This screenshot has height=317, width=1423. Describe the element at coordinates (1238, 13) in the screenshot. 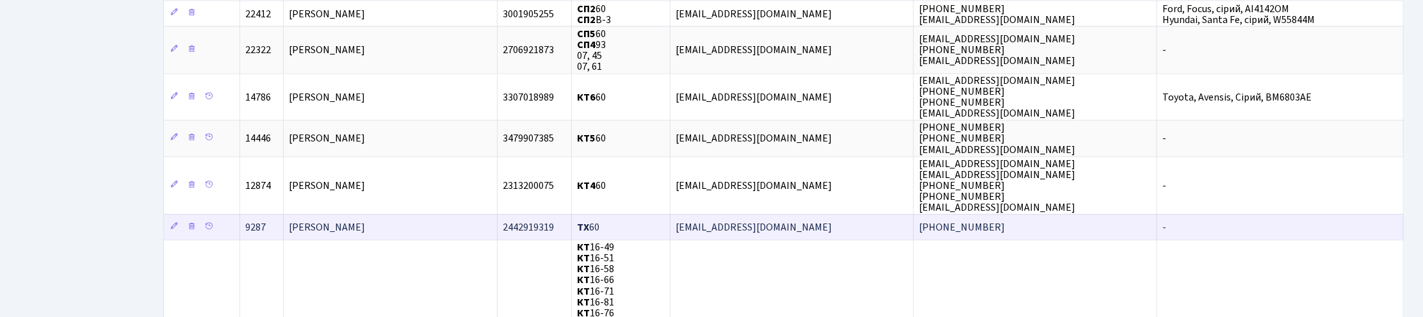

I see `span: Ford, Focus, сірий, АІ4142ОМ Hyundai, Santa Fe, сірий, W55844M` at that location.